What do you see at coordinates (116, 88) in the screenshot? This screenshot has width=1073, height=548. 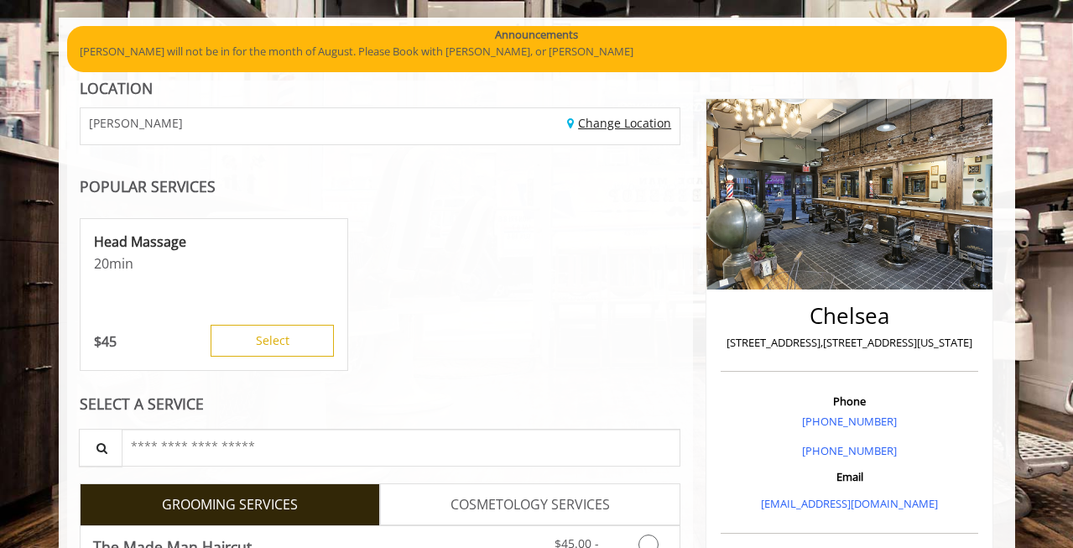 I see `b: LOCATION` at bounding box center [116, 88].